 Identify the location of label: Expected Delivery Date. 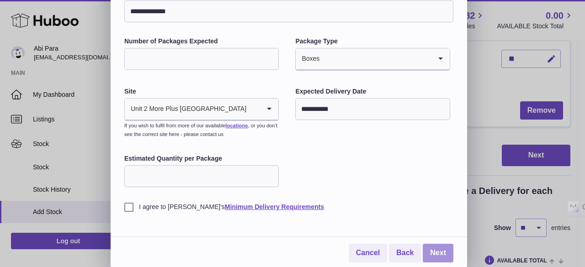
(372, 91).